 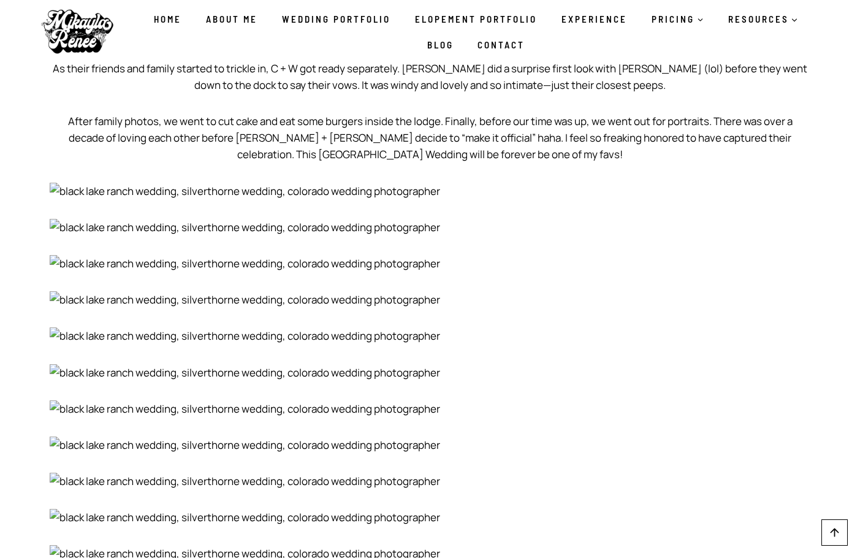 What do you see at coordinates (336, 19) in the screenshot?
I see `a: Wedding Portfolio` at bounding box center [336, 19].